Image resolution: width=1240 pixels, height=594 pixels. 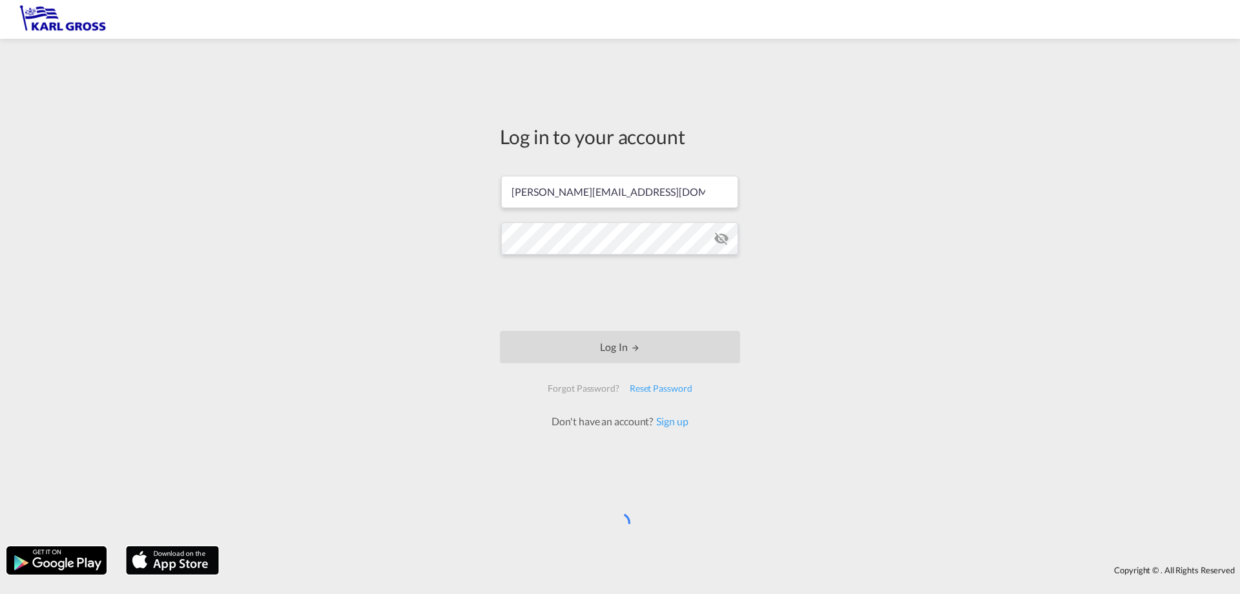 What do you see at coordinates (620, 136) in the screenshot?
I see `div: Log in to your account` at bounding box center [620, 136].